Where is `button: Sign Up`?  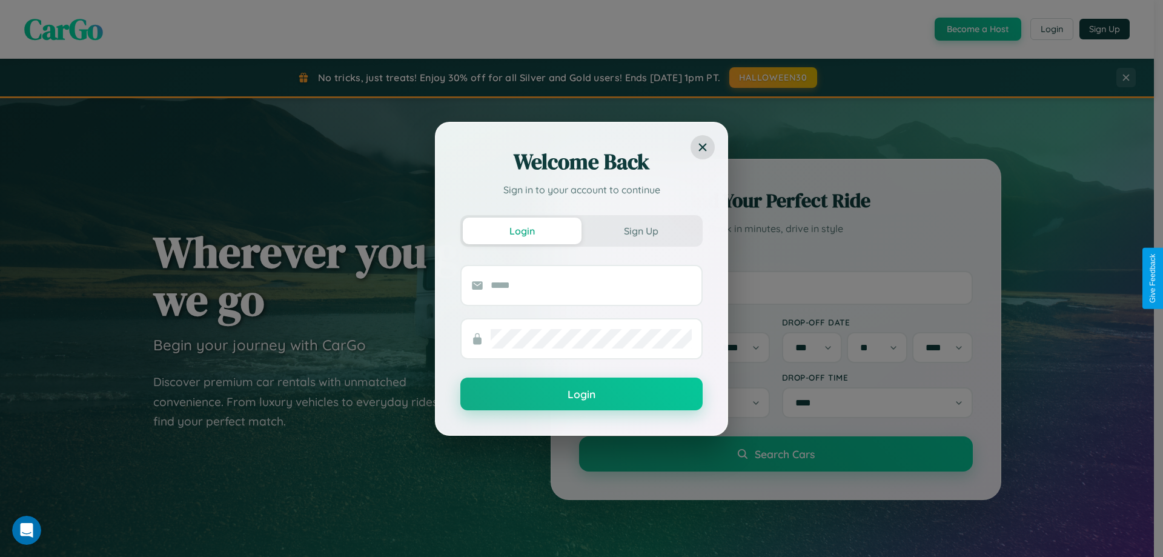 button: Sign Up is located at coordinates (641, 231).